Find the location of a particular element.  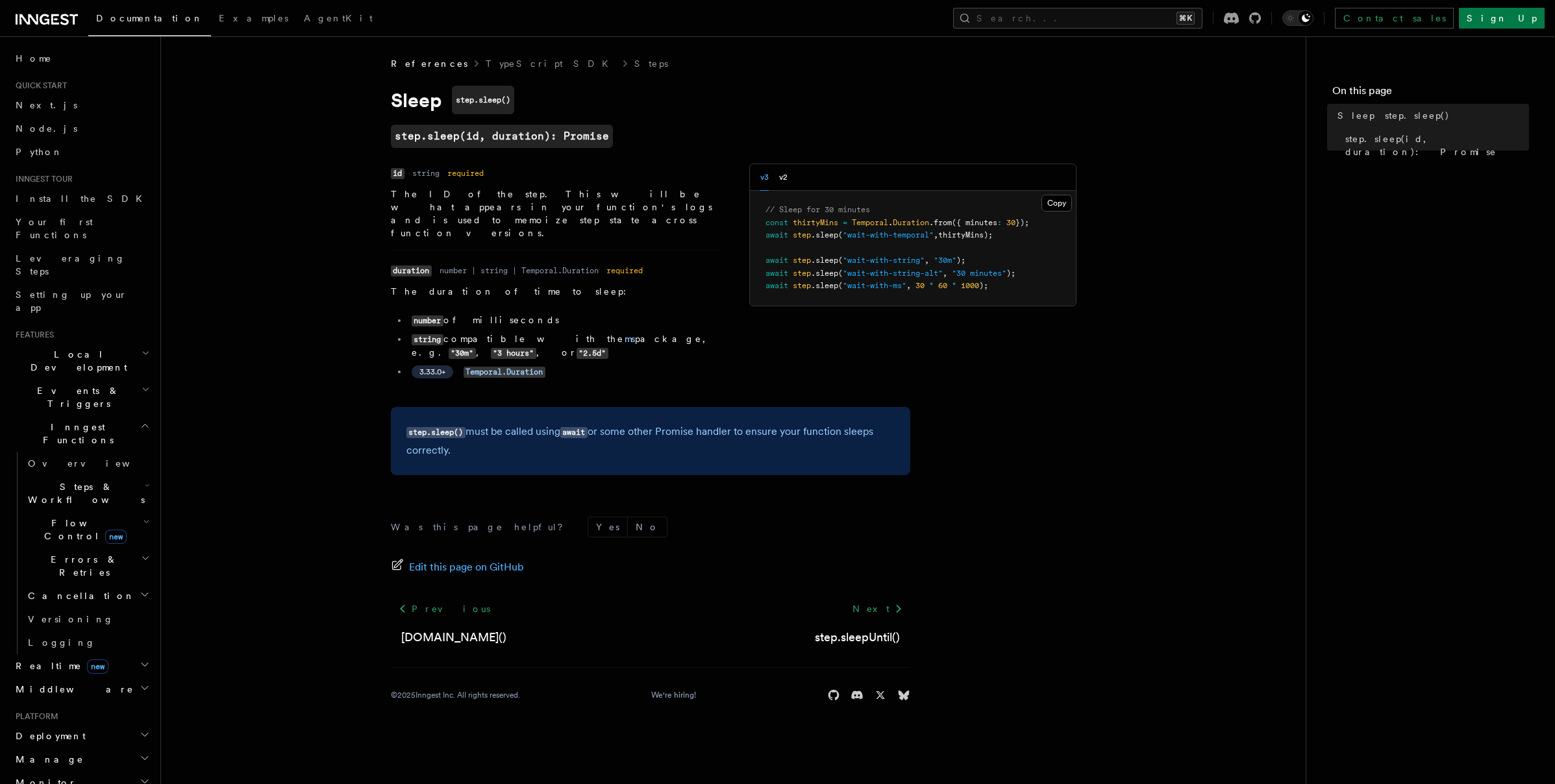

span: Local Development is located at coordinates (76, 361).